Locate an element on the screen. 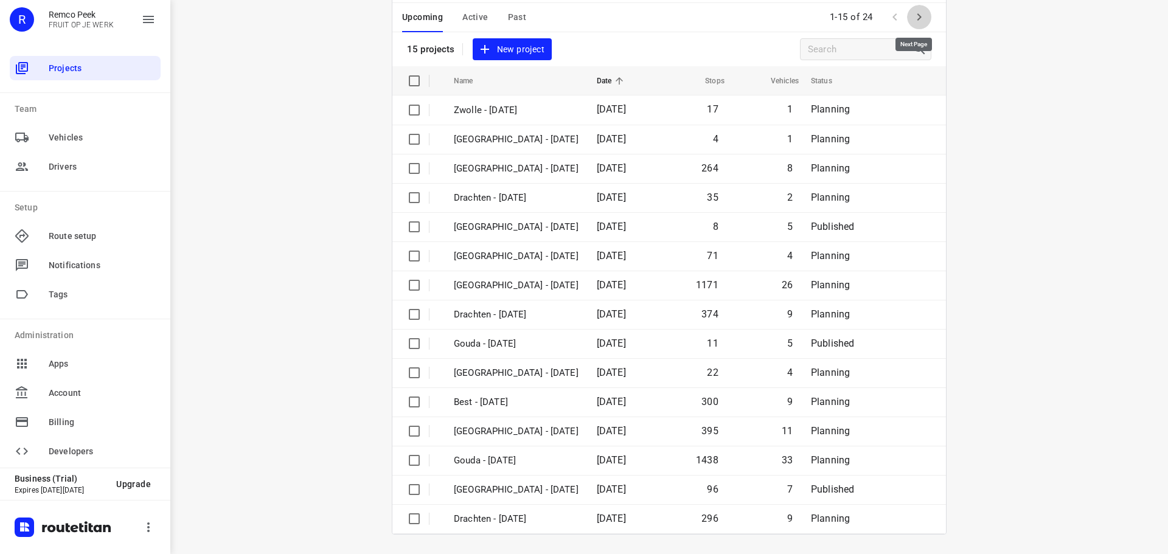 The image size is (1168, 554). span: 1171 is located at coordinates (707, 285).